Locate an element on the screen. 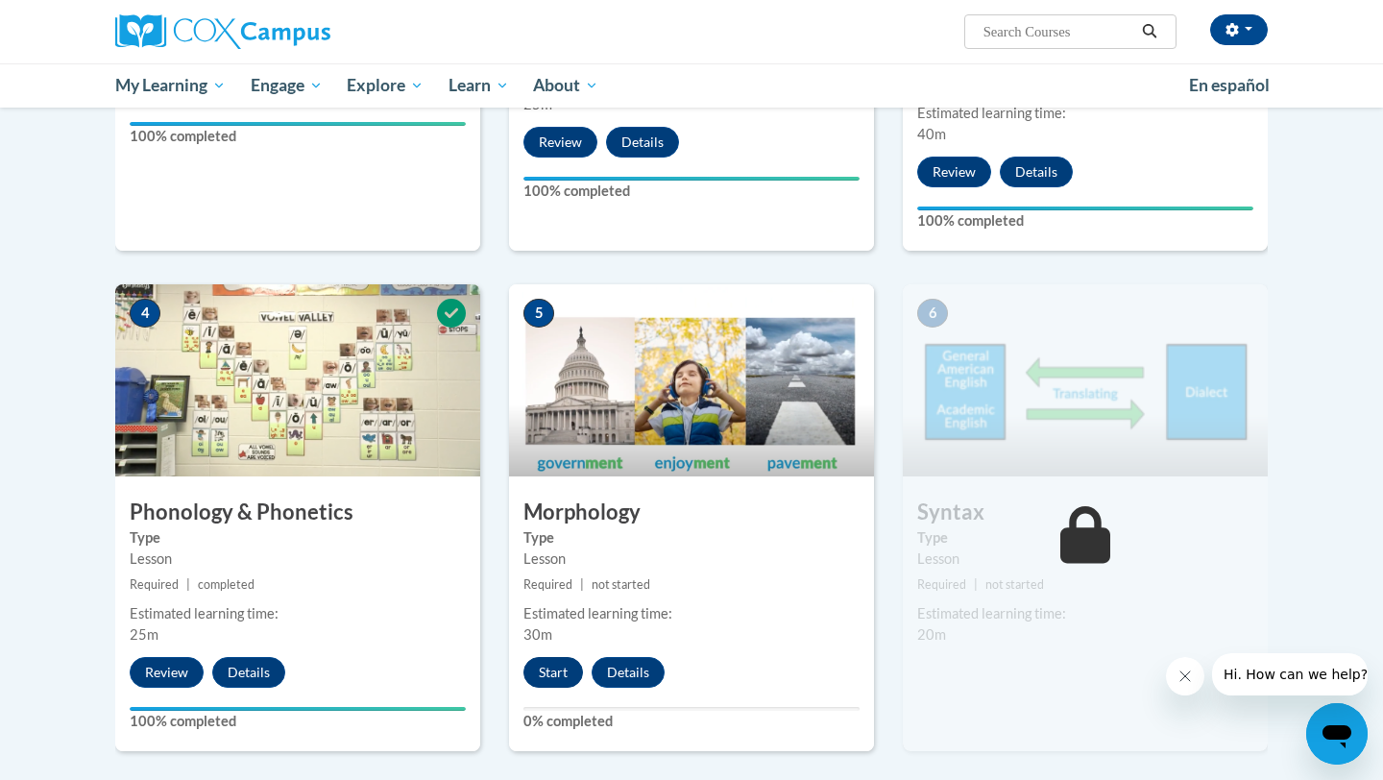  a: About is located at coordinates (567, 85).